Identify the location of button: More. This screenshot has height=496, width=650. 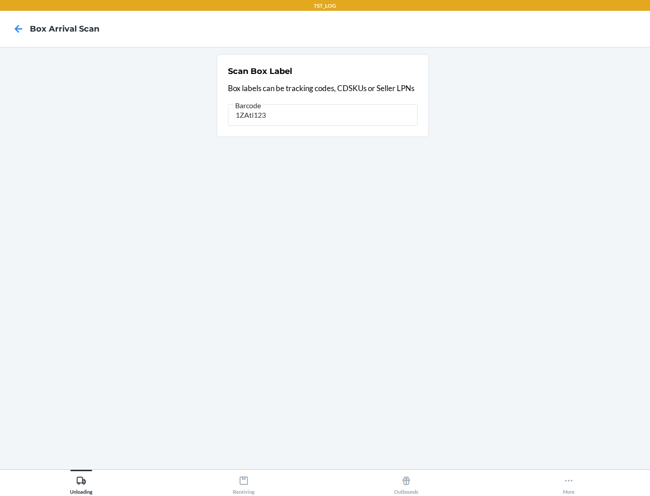
(569, 482).